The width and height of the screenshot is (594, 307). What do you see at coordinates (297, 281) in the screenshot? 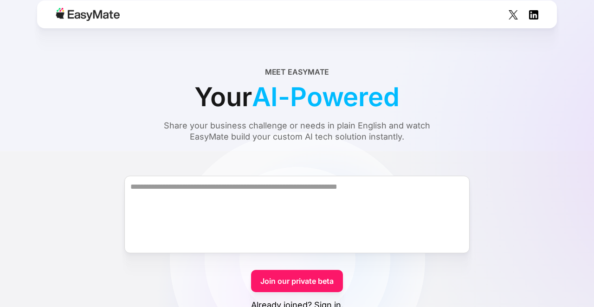
I see `a: Join our private beta` at bounding box center [297, 281].